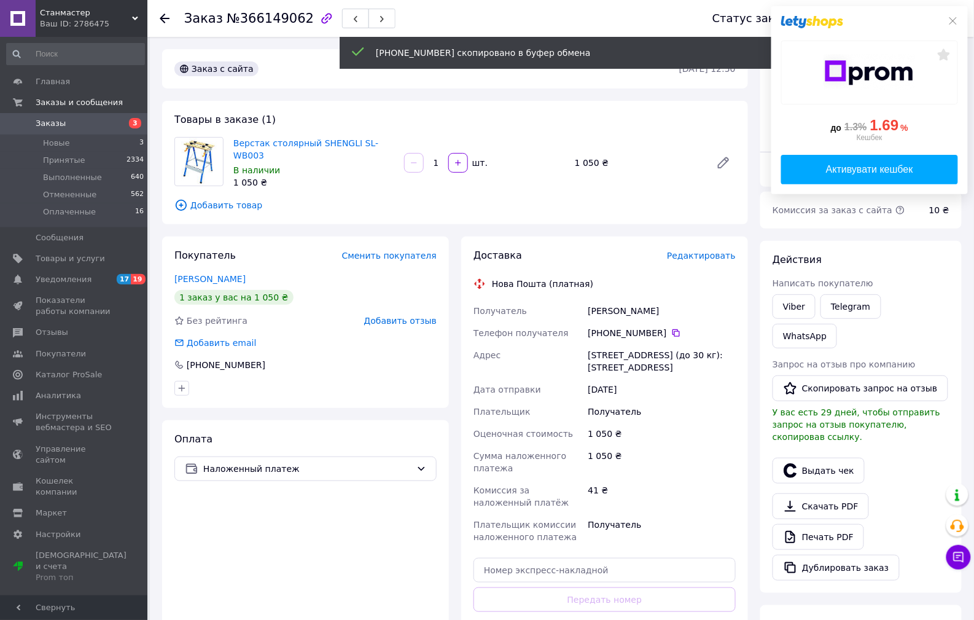 This screenshot has height=620, width=974. I want to click on div: Нова Пошта (платная), so click(542, 284).